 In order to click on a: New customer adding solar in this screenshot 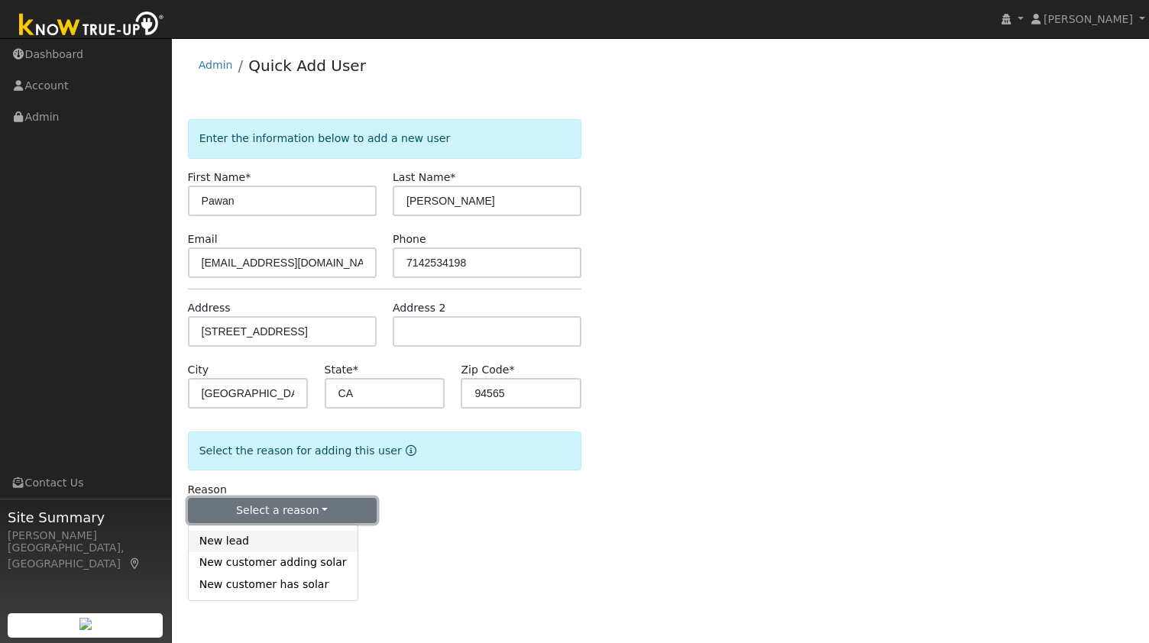, I will do `click(273, 563)`.